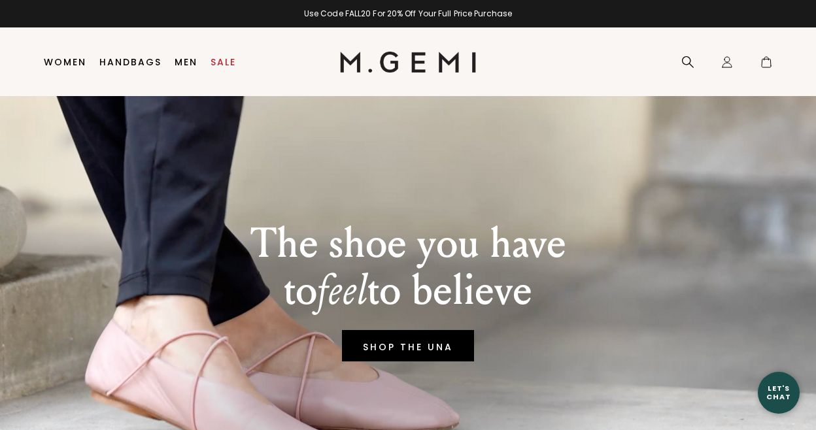 The image size is (816, 430). What do you see at coordinates (778, 392) in the screenshot?
I see `div: Let's Chat` at bounding box center [778, 392].